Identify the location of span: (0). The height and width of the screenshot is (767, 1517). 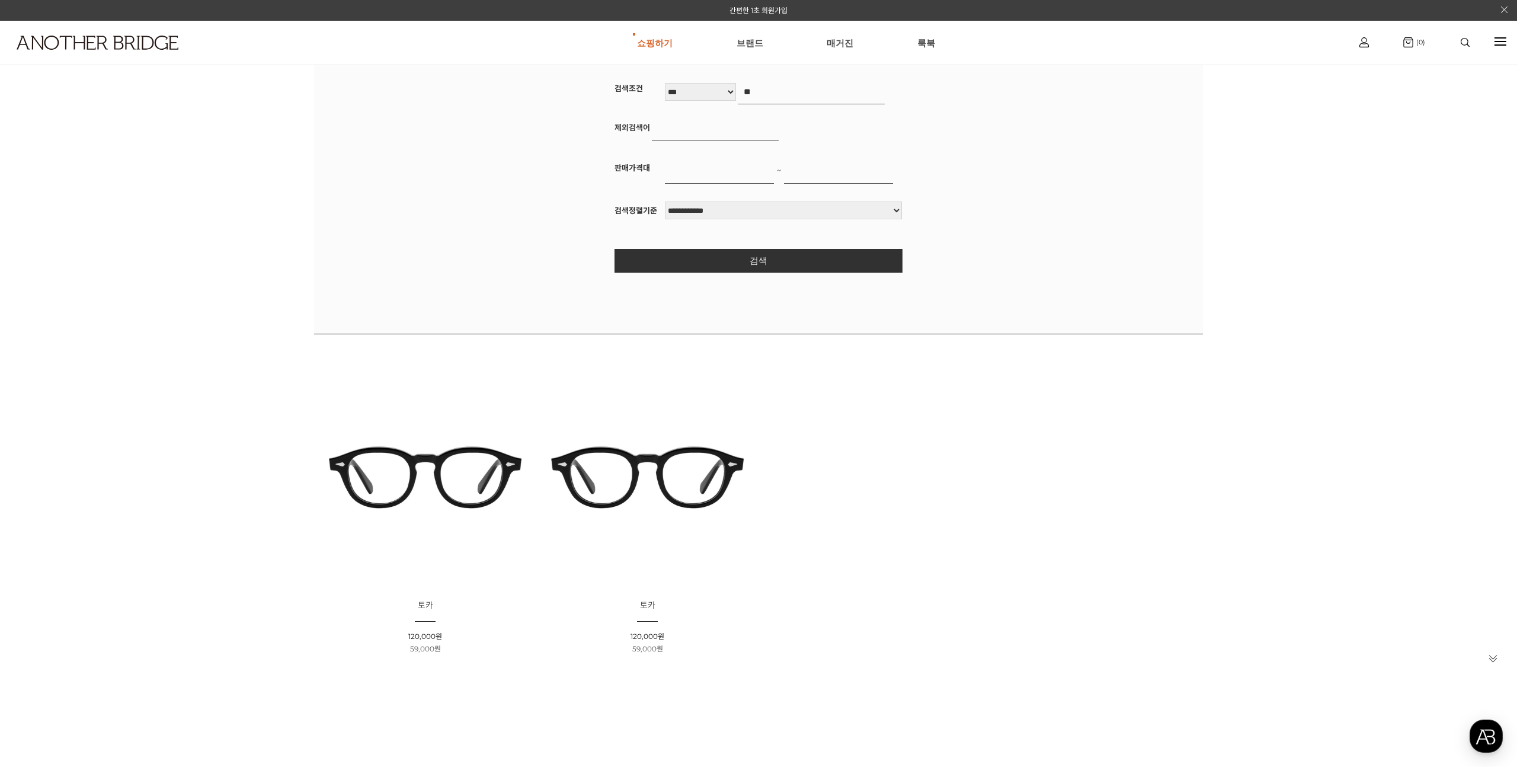
(1419, 42).